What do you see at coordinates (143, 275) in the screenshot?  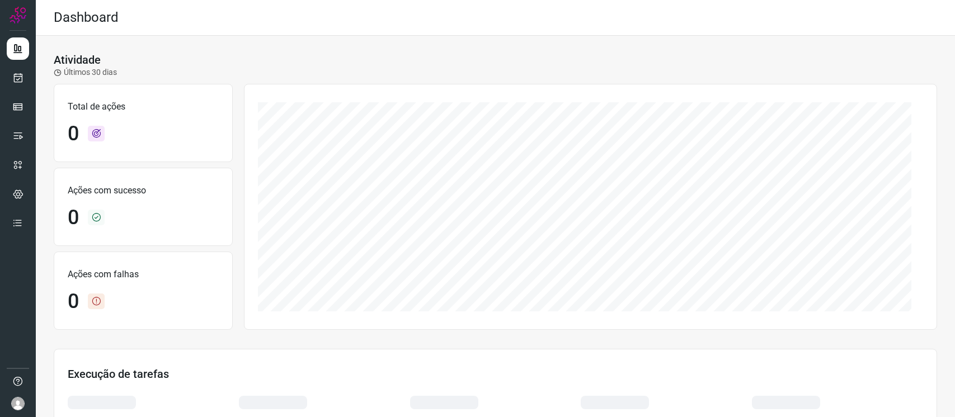 I see `p: Ações com falhas` at bounding box center [143, 275].